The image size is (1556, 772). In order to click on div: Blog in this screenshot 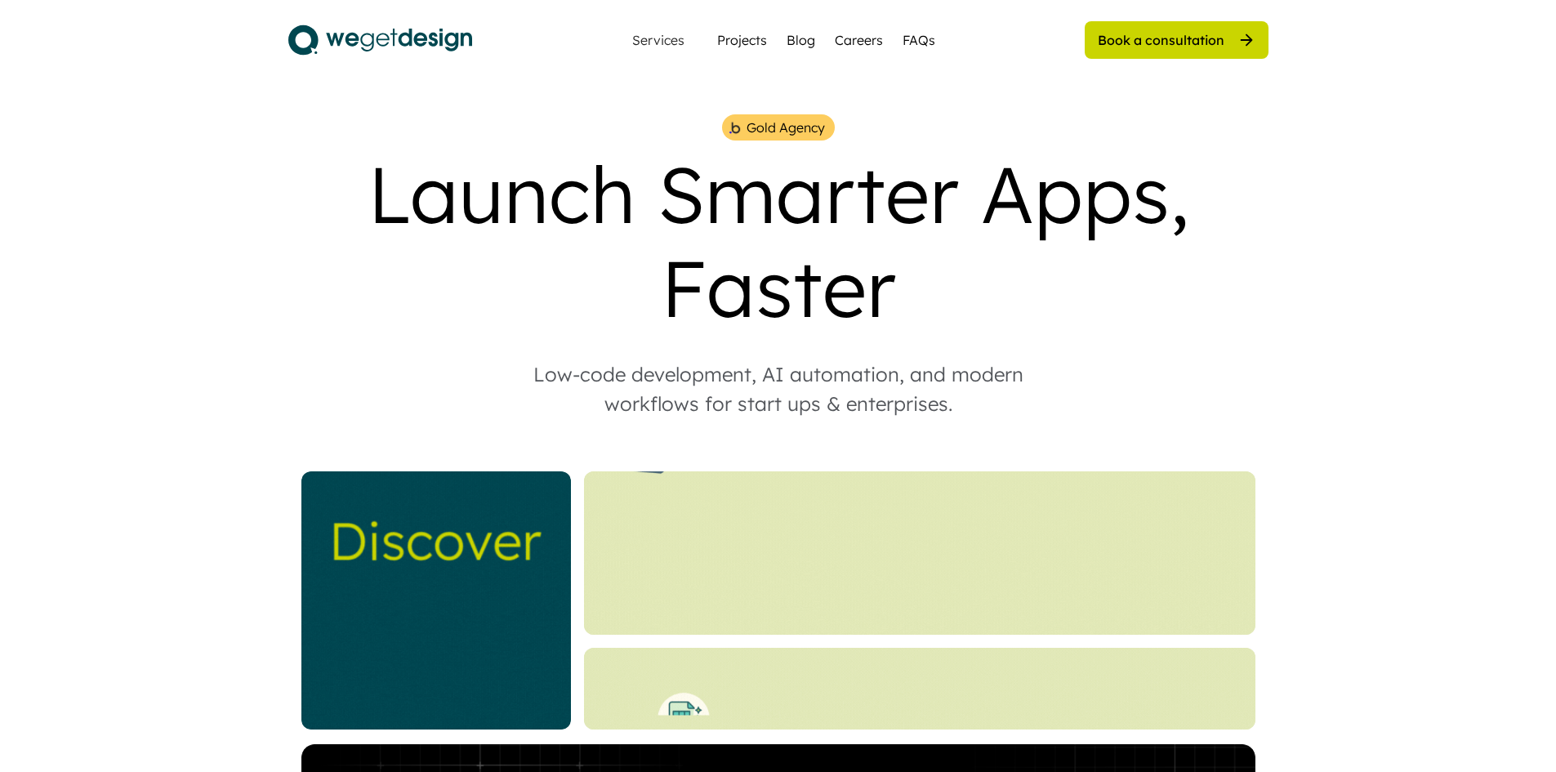, I will do `click(800, 40)`.